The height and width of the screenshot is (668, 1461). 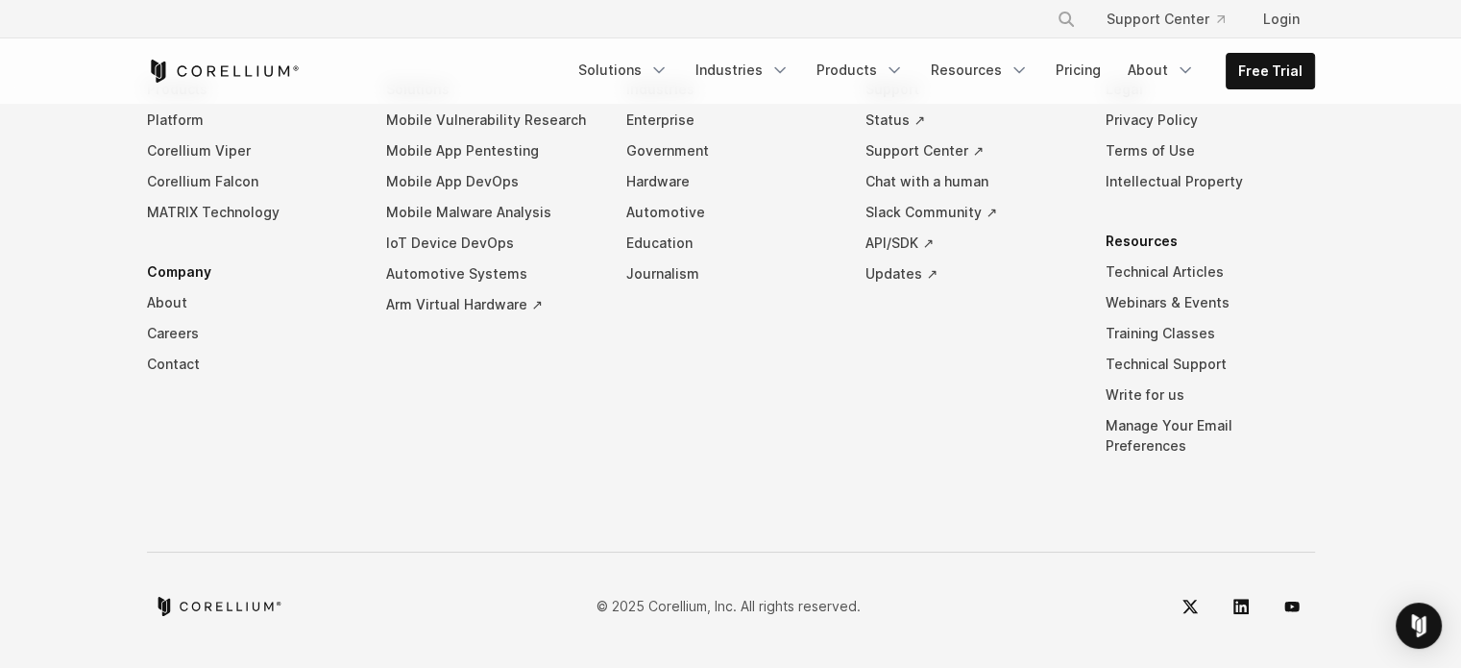 What do you see at coordinates (742, 70) in the screenshot?
I see `a: Industries` at bounding box center [742, 70].